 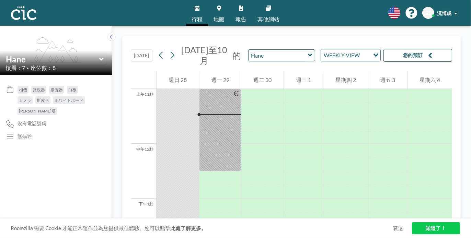 I want to click on font: 的, so click(x=237, y=55).